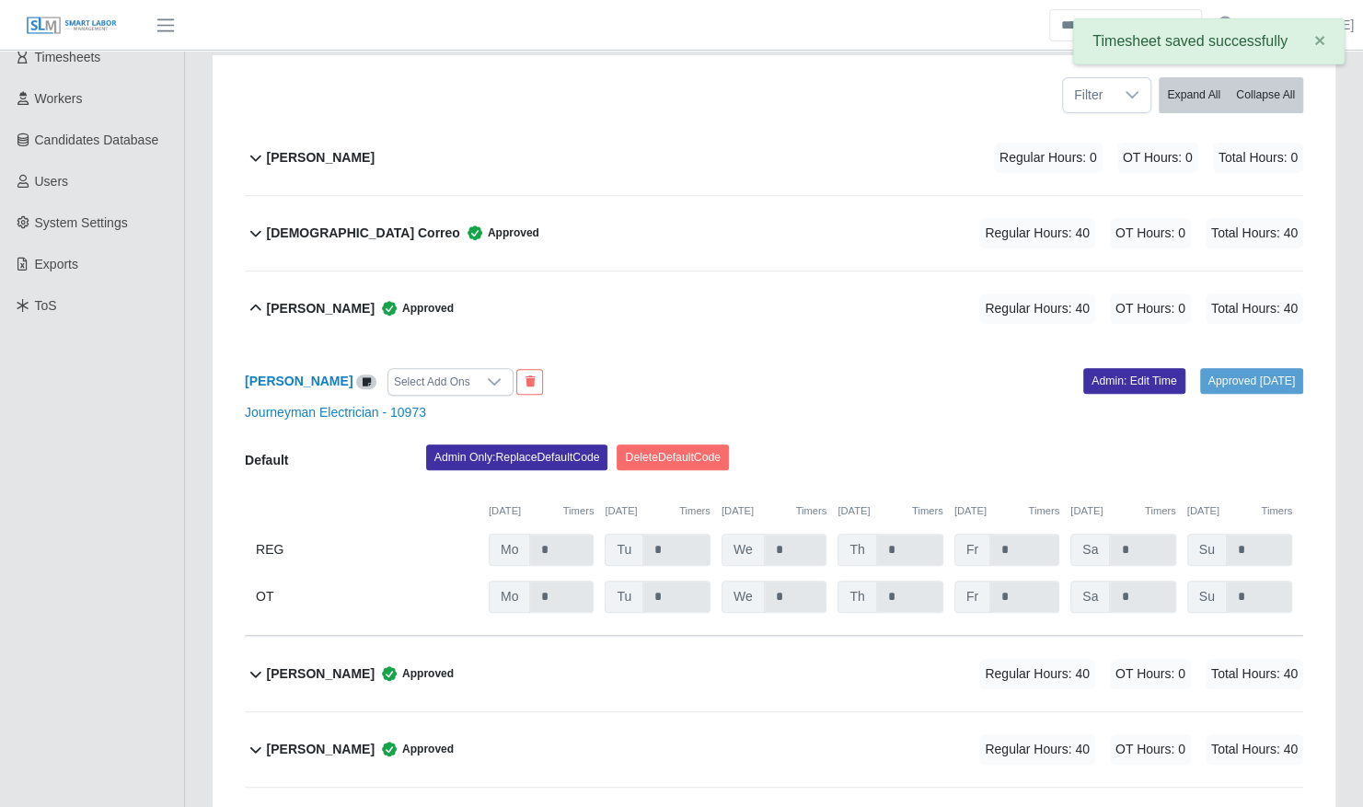  Describe the element at coordinates (366, 550) in the screenshot. I see `div: REG` at that location.